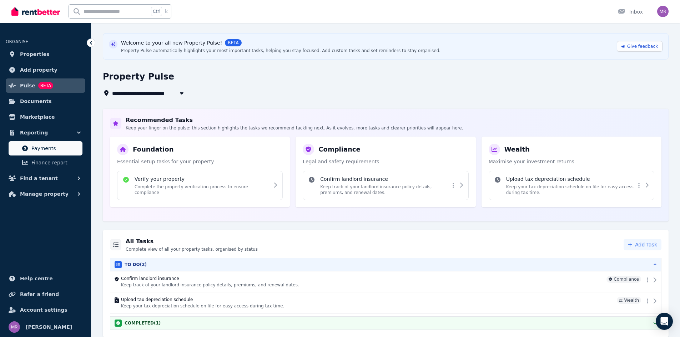 This screenshot has width=680, height=337. Describe the element at coordinates (45, 86) in the screenshot. I see `a: PulseBETA` at that location.